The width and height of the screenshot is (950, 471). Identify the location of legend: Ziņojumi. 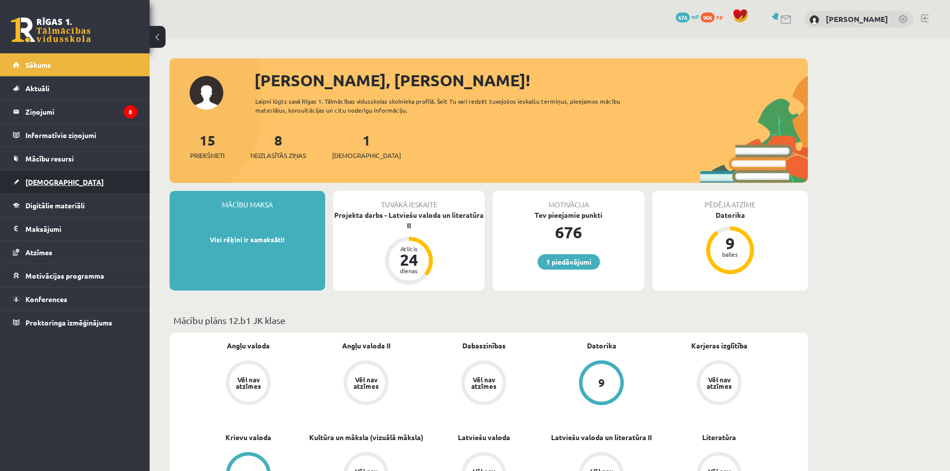
(81, 112).